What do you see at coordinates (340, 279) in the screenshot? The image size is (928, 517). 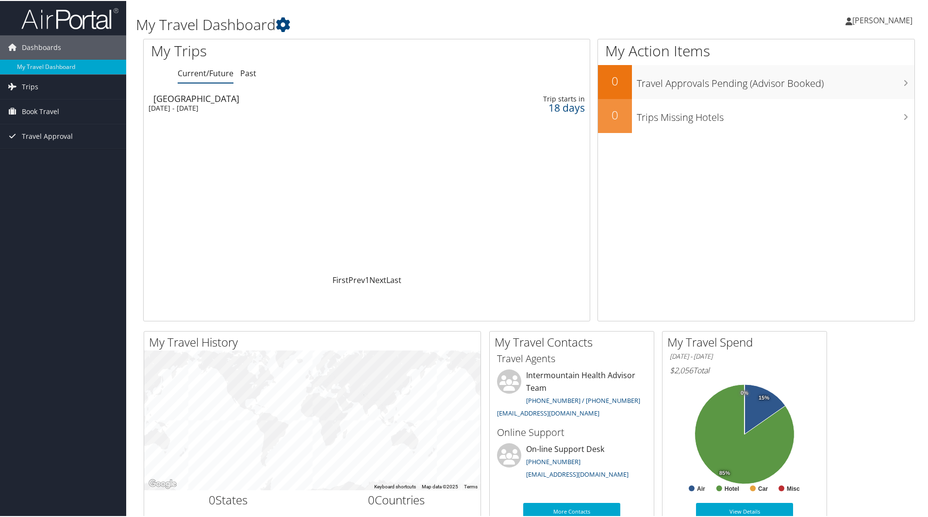 I see `a: First` at bounding box center [340, 279].